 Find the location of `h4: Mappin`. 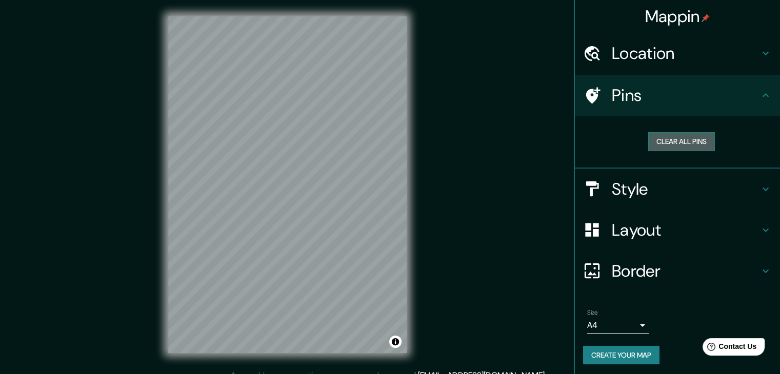

h4: Mappin is located at coordinates (677, 16).